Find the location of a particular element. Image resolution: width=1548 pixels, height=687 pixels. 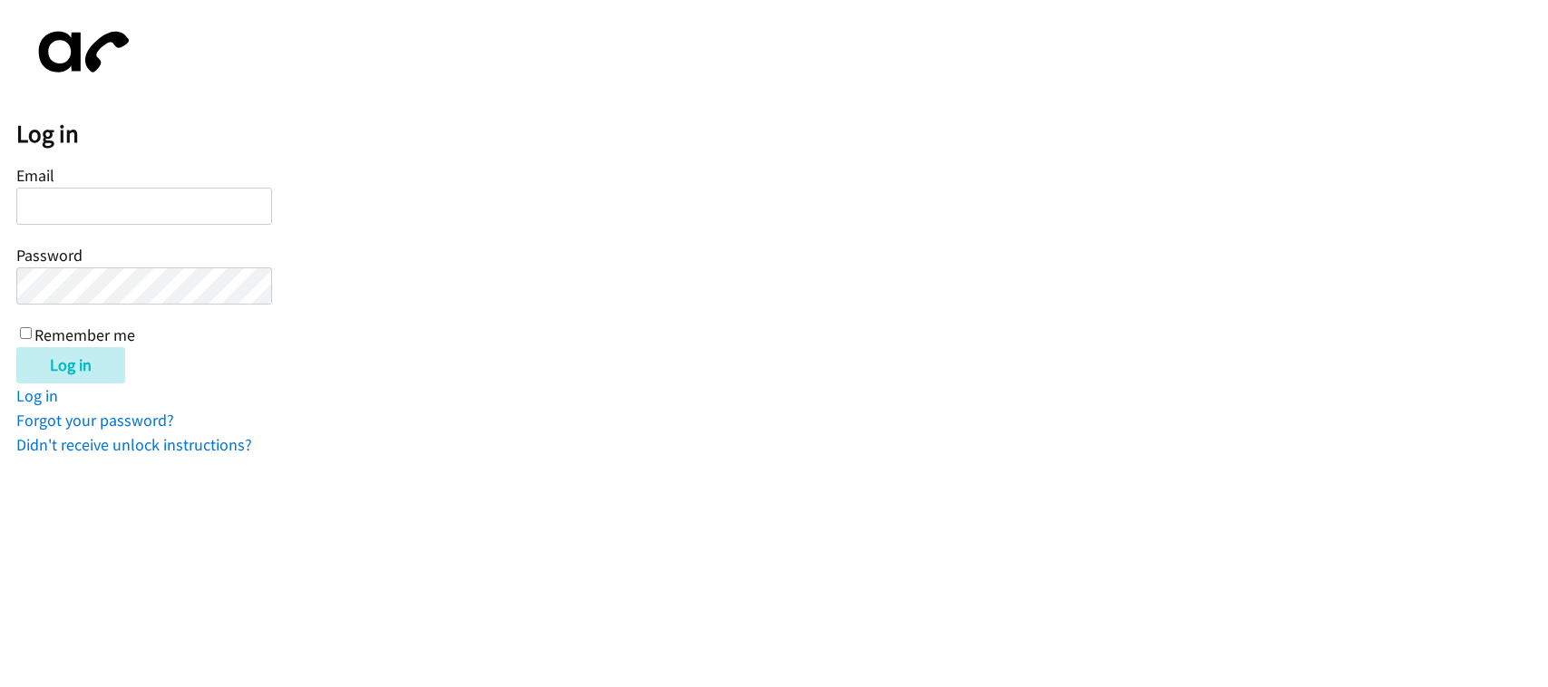

img: aphone-8a226864a2ddd6a5e75d1ebefc011f4aa8f32683c2d82f3fb0802fe031f96514.svg is located at coordinates (80, 52).